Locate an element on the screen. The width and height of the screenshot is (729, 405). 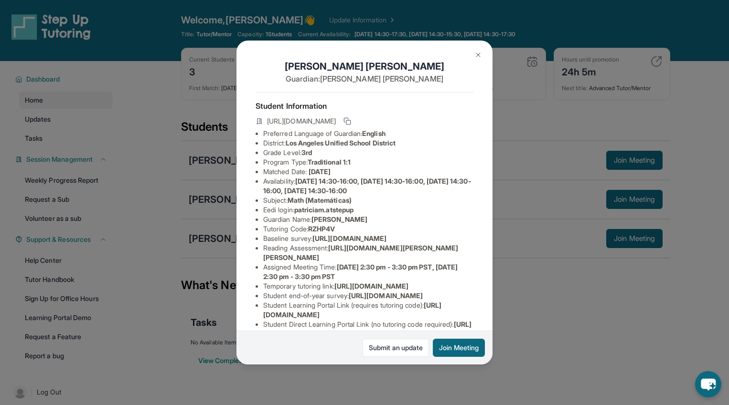
span: RZHP4V is located at coordinates (321, 229).